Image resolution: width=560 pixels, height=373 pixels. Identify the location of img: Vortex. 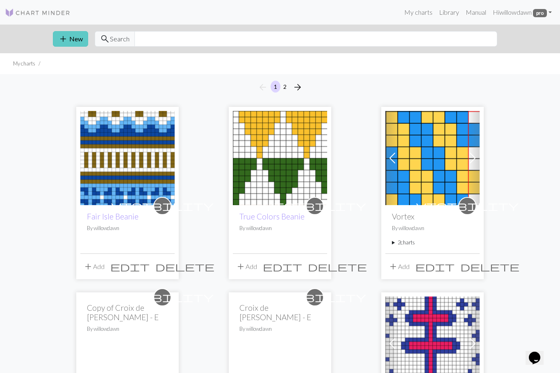
(432, 158).